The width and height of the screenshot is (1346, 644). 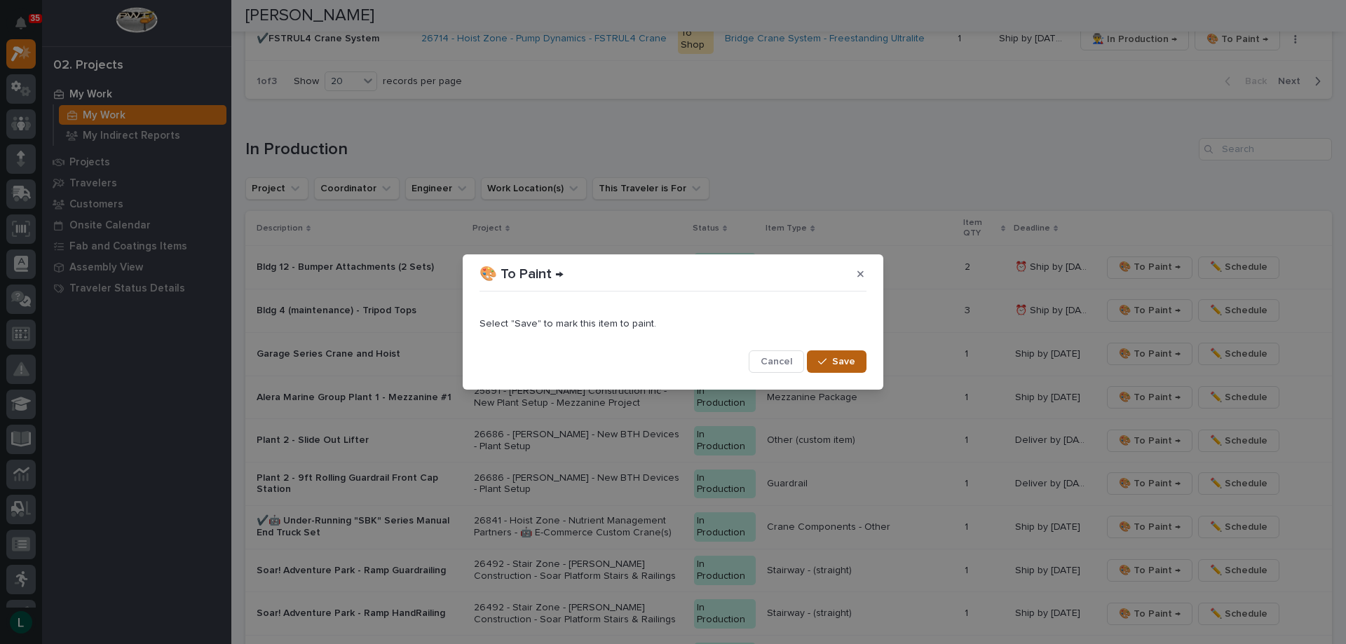 I want to click on button: Save, so click(x=836, y=362).